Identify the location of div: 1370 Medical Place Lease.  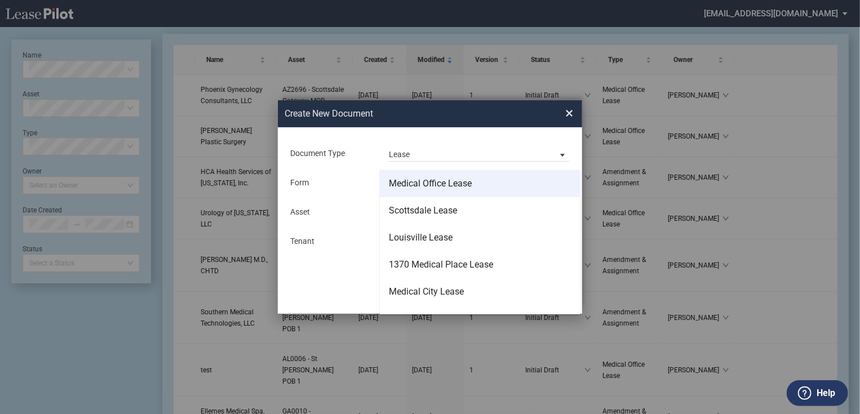
(441, 265).